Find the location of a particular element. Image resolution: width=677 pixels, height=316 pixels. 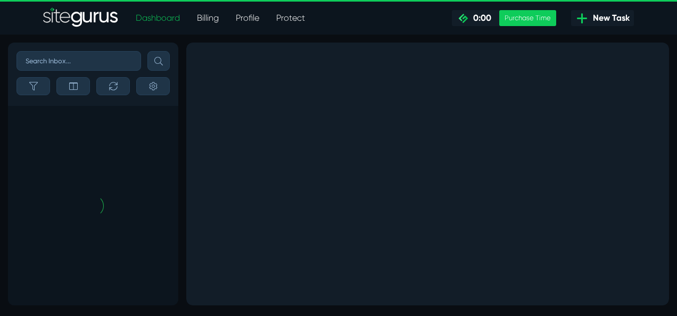

a: Billing is located at coordinates (208, 18).